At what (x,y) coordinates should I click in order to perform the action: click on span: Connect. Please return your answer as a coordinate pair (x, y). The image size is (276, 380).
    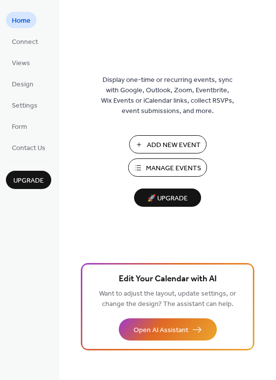
    Looking at the image, I should click on (25, 42).